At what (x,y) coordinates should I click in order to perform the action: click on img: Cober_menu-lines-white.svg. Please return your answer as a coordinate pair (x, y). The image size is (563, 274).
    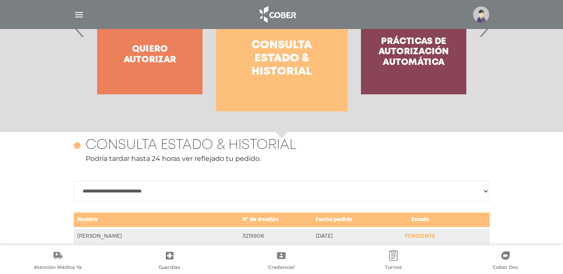
    Looking at the image, I should click on (79, 14).